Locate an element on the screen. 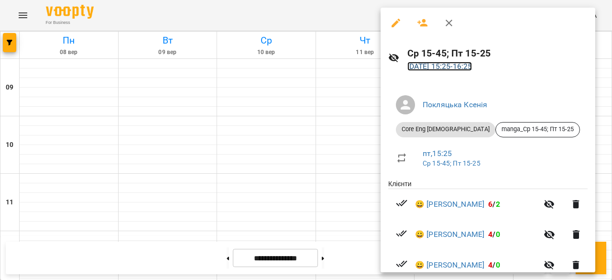 The image size is (612, 280). a: пт , 15:25 is located at coordinates (437, 153).